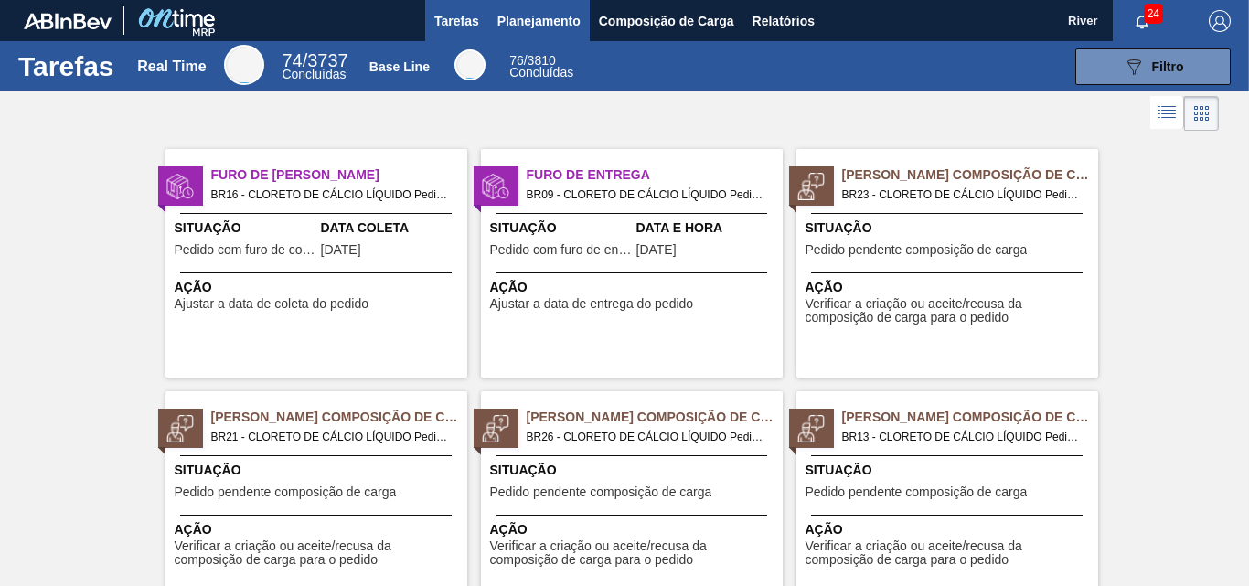  I want to click on span: 23/09/2025,, so click(656, 250).